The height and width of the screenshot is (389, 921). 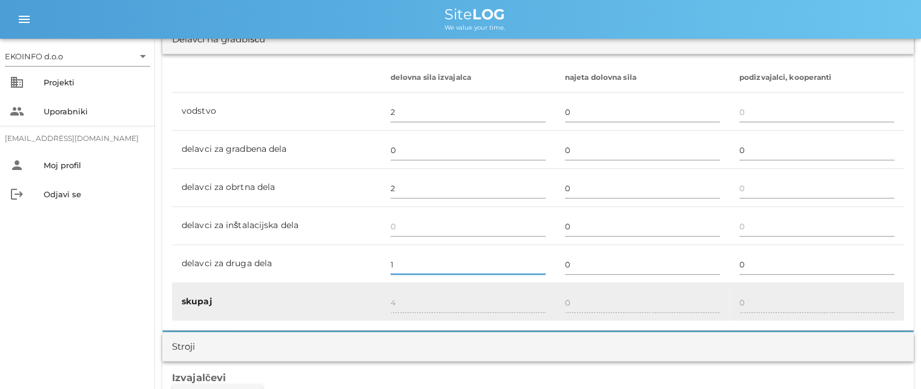 I want to click on i: logout, so click(x=17, y=194).